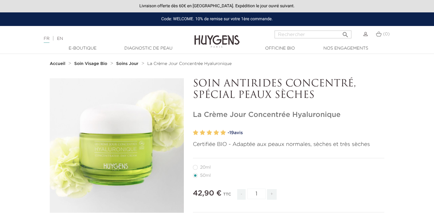 This screenshot has width=434, height=213. I want to click on a: Nos engagements, so click(346, 48).